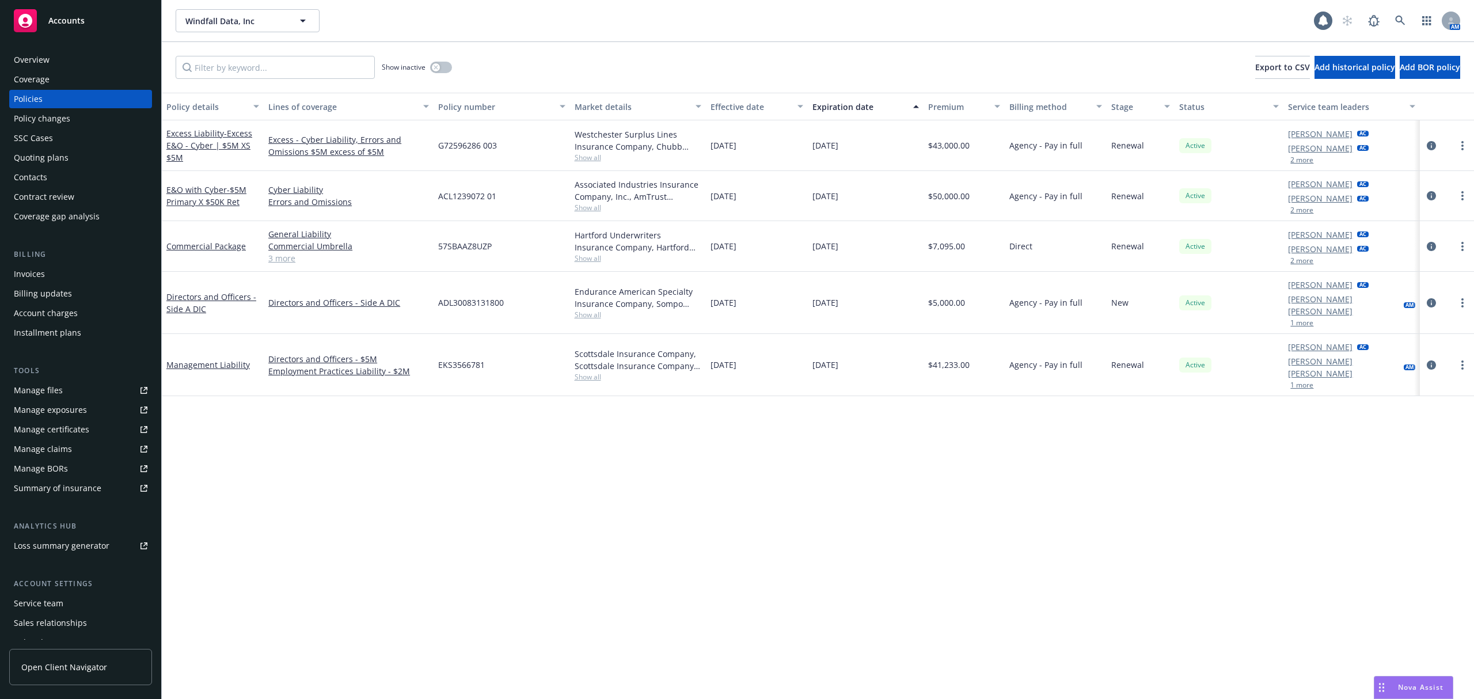 The width and height of the screenshot is (1474, 699). I want to click on span: Export to CSV, so click(1282, 67).